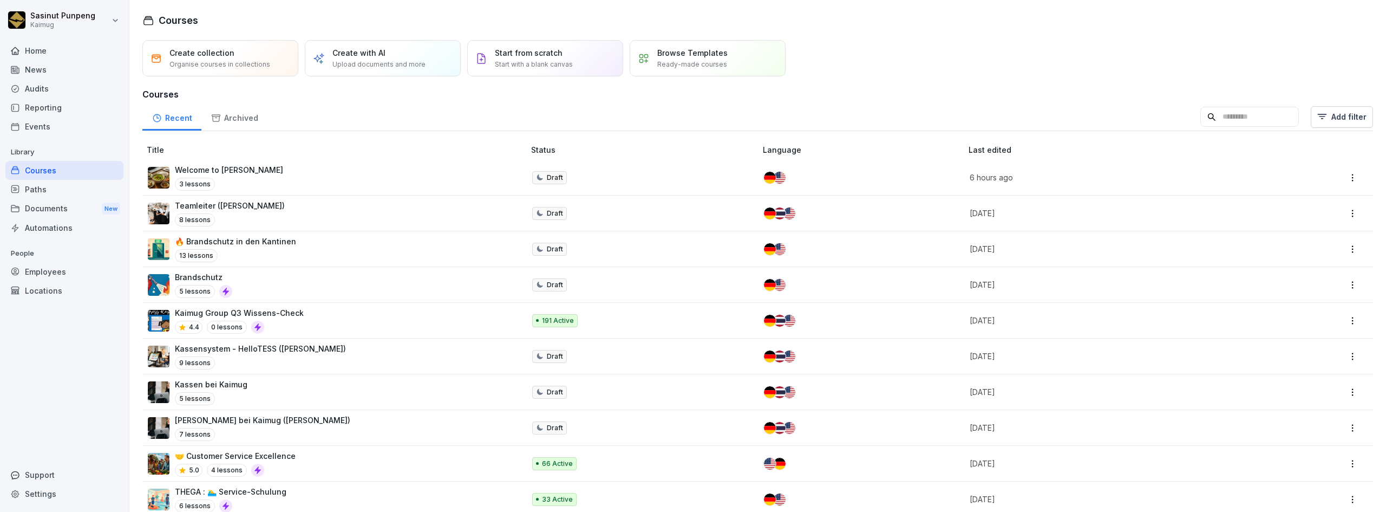  I want to click on p: Status, so click(645, 149).